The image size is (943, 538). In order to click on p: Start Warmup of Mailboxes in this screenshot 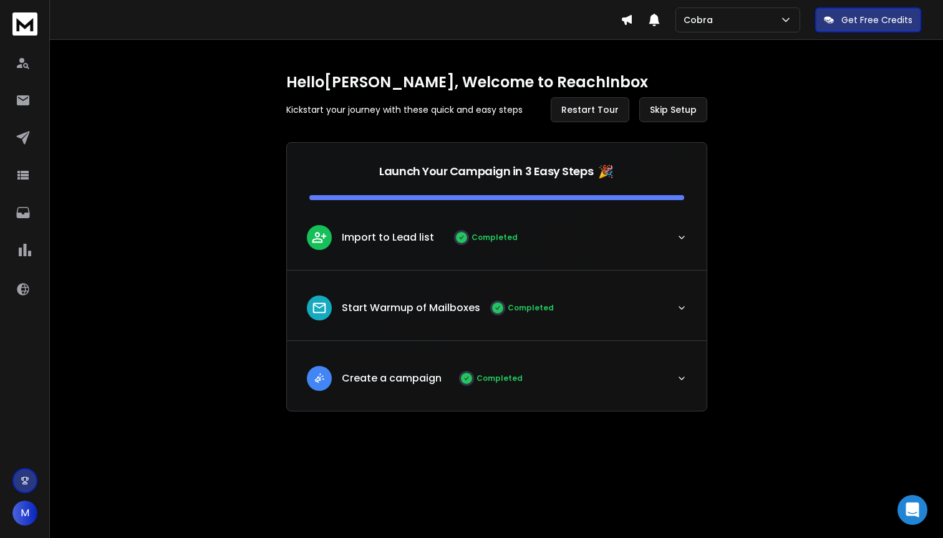, I will do `click(411, 308)`.